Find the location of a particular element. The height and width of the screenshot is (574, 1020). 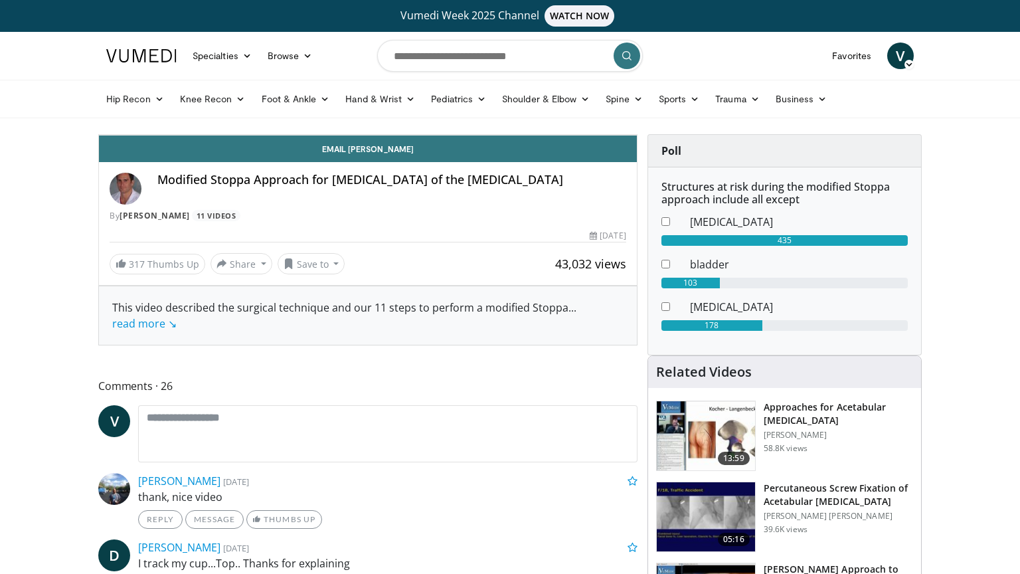

img: 289877_0000_1.png.150x105_q85_crop-smart_upscale.jpg is located at coordinates (706, 436).